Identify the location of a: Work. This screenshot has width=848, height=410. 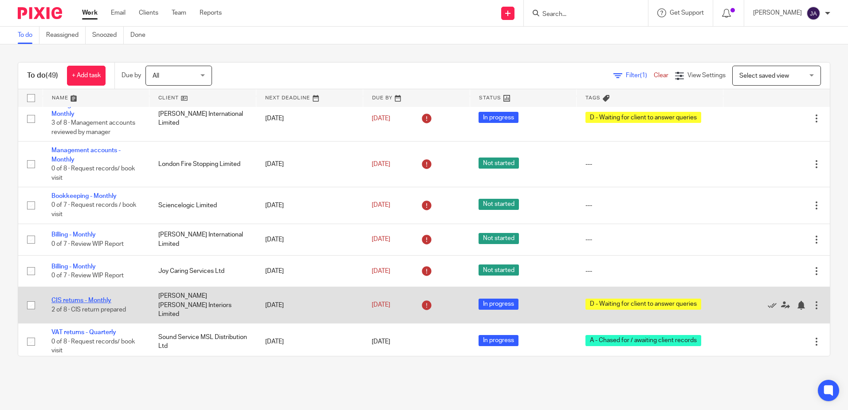
(90, 13).